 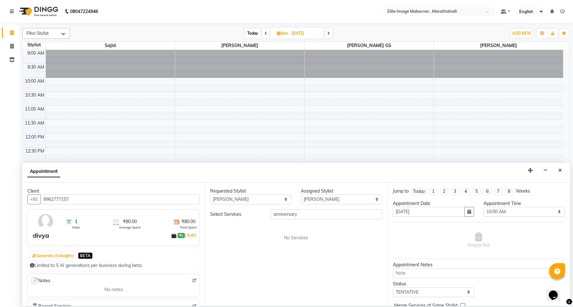 What do you see at coordinates (188, 228) in the screenshot?
I see `span: Total Spent` at bounding box center [188, 228].